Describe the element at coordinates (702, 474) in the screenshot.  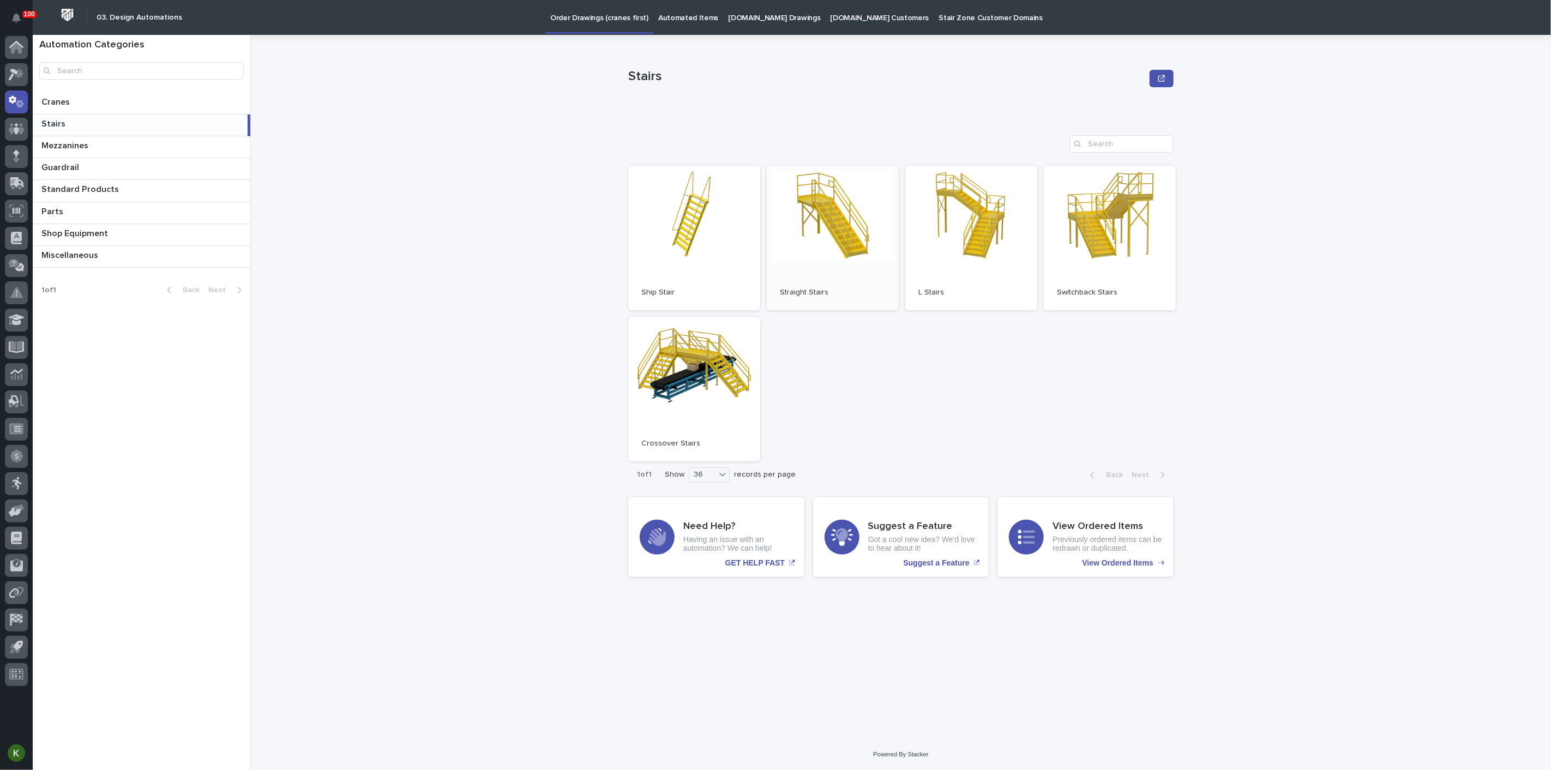
I see `div: 36` at that location.